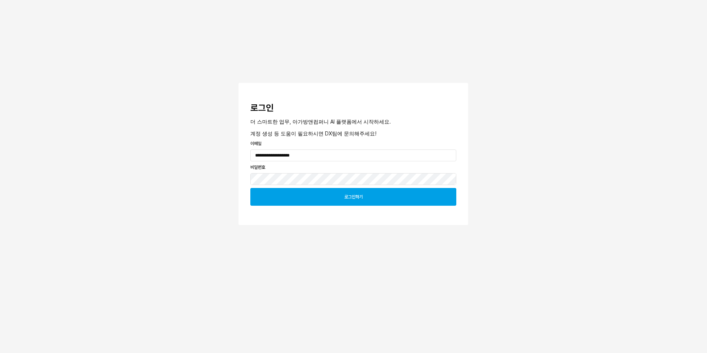 This screenshot has width=707, height=353. I want to click on p: 로그인하기, so click(353, 197).